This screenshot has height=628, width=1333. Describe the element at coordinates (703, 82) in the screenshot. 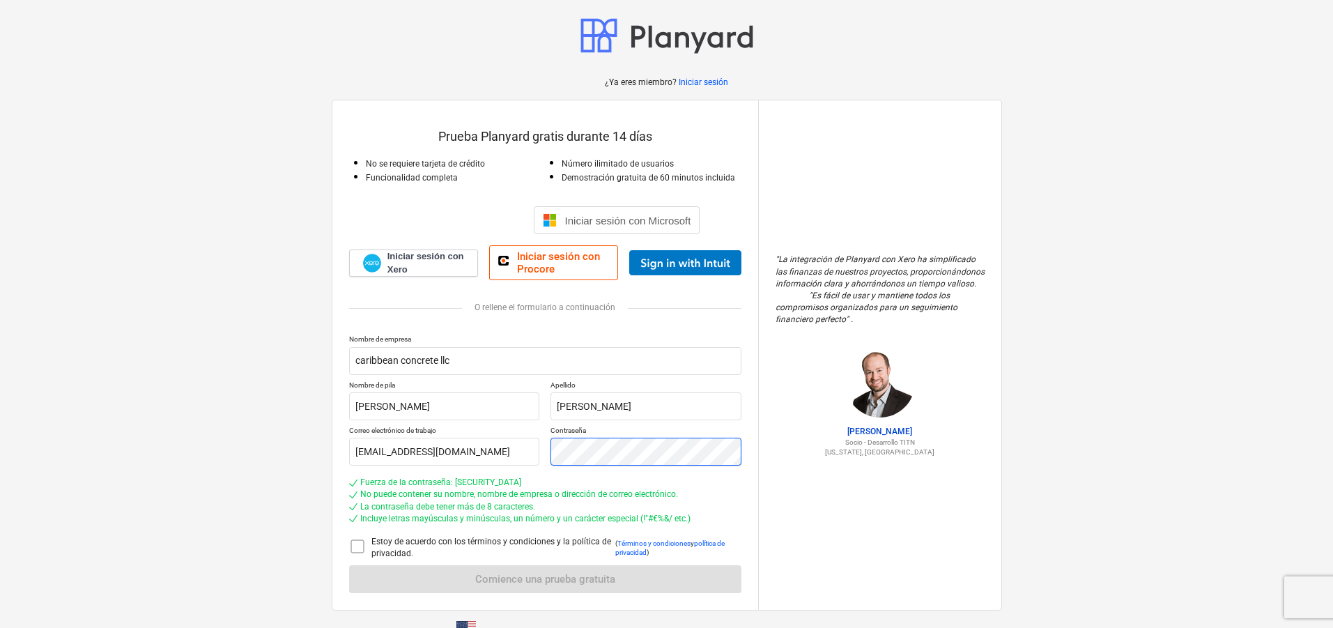

I see `font: Iniciar sesión` at that location.